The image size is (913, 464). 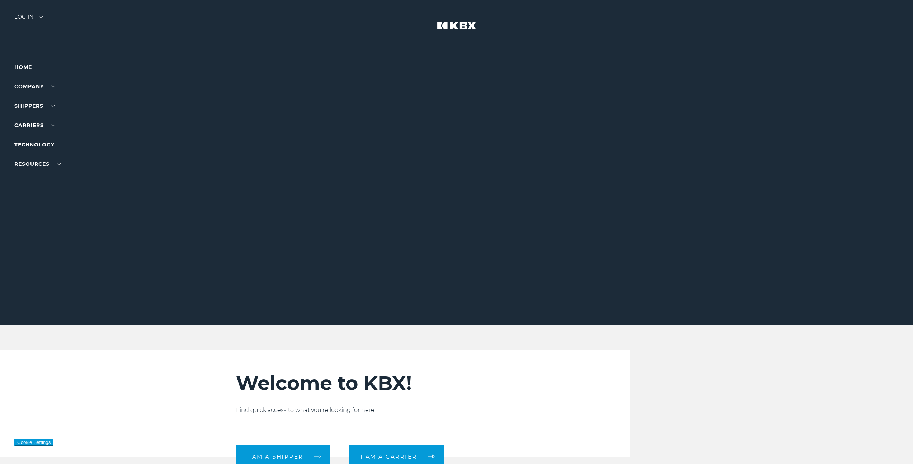 I want to click on span: I am a carrier, so click(x=389, y=456).